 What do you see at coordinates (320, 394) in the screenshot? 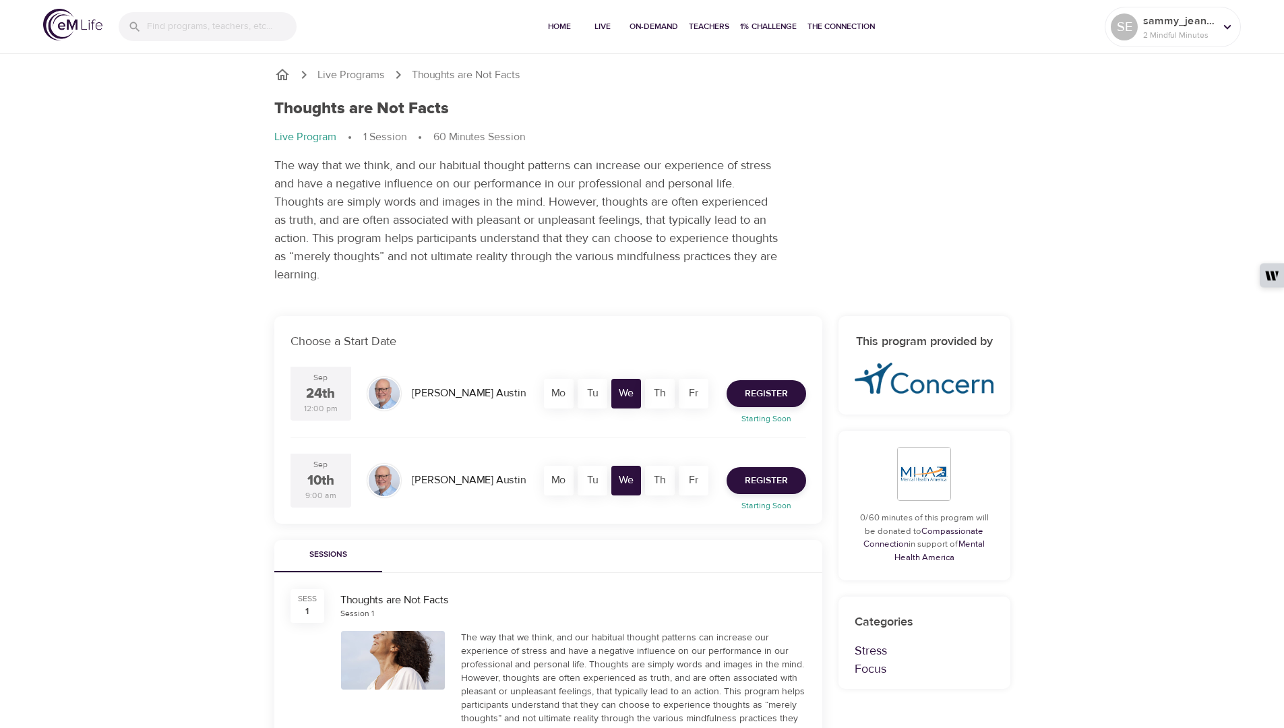
I see `div: 24th` at bounding box center [320, 394].